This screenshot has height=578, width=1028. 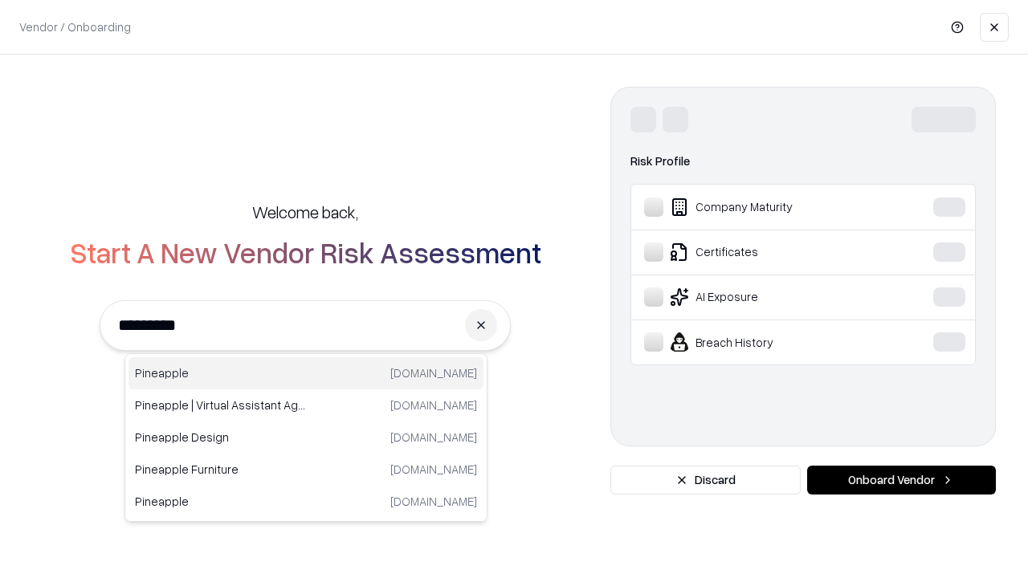 I want to click on button: Discard, so click(x=705, y=480).